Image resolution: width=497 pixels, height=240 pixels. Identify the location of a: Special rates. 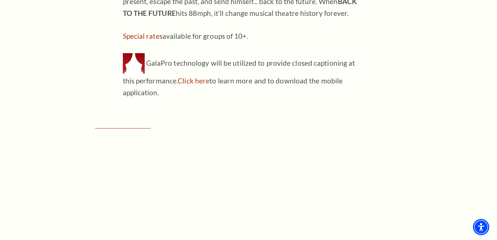
(142, 36).